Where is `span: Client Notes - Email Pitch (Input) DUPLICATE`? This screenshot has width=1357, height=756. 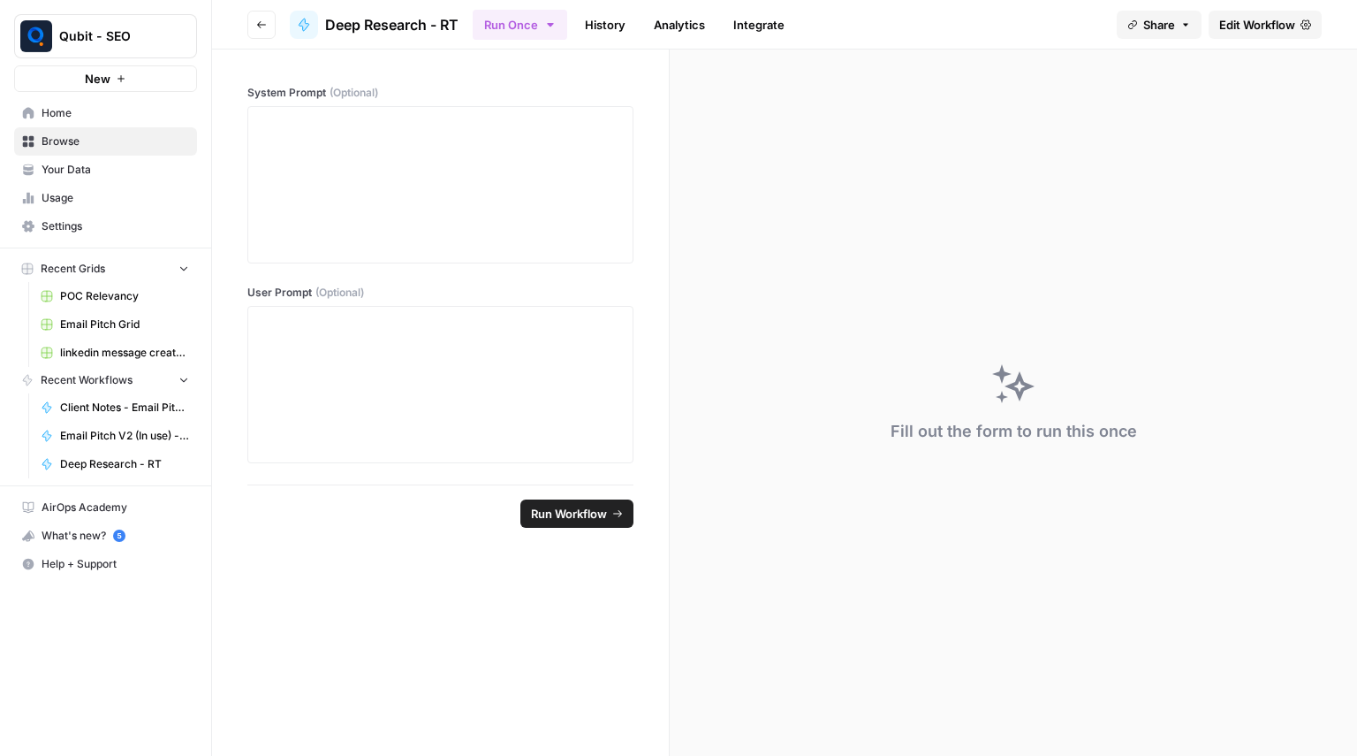 span: Client Notes - Email Pitch (Input) DUPLICATE is located at coordinates (125, 407).